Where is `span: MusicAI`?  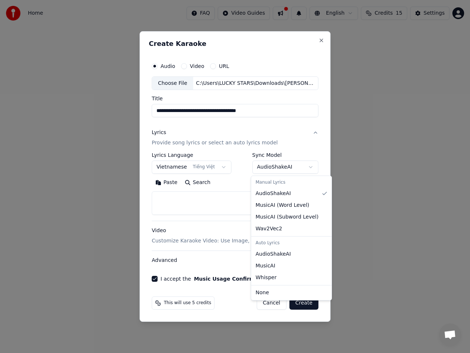
span: MusicAI is located at coordinates (266, 266).